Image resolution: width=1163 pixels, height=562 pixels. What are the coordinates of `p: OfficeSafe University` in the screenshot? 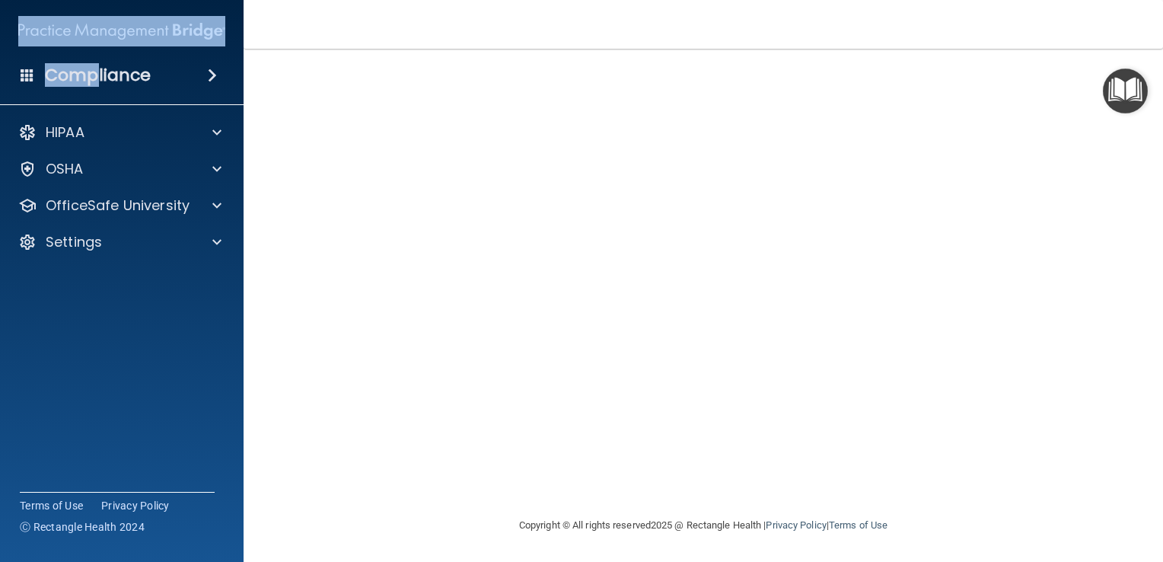 It's located at (117, 206).